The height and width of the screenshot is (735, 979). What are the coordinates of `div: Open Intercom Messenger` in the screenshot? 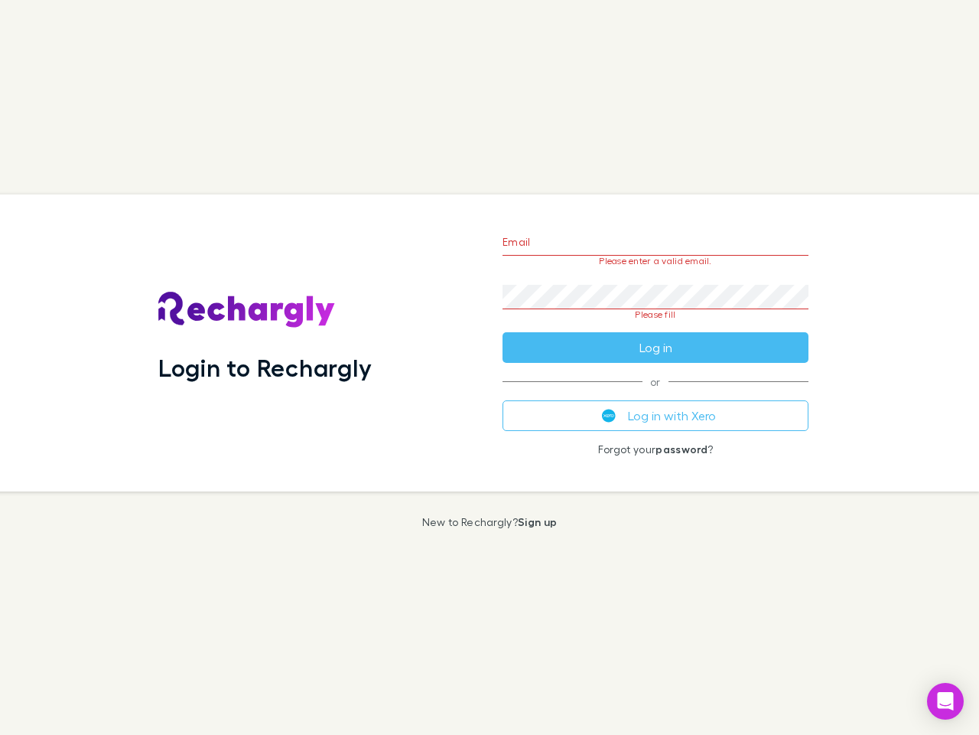 It's located at (946, 701).